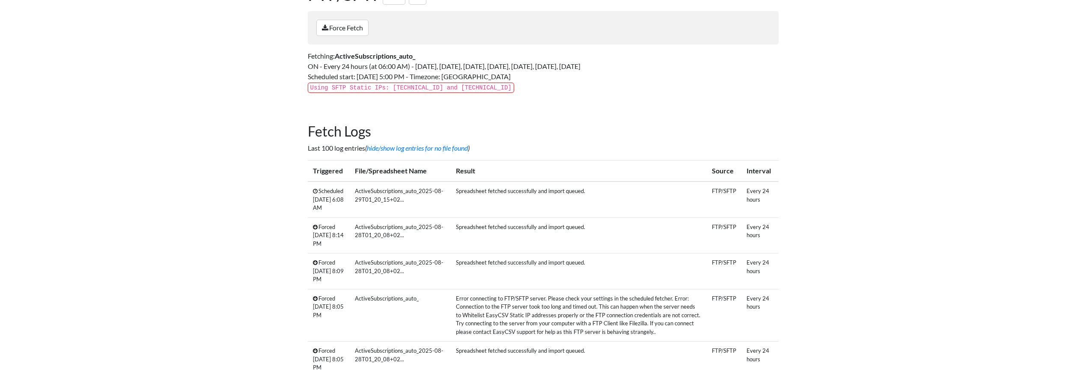  I want to click on td: ActiveSubscriptions_auto_, so click(400, 315).